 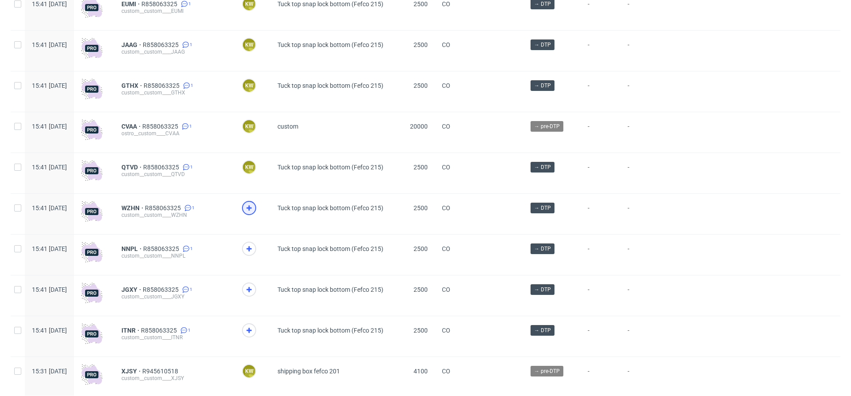 I want to click on a: XJSY, so click(x=132, y=371).